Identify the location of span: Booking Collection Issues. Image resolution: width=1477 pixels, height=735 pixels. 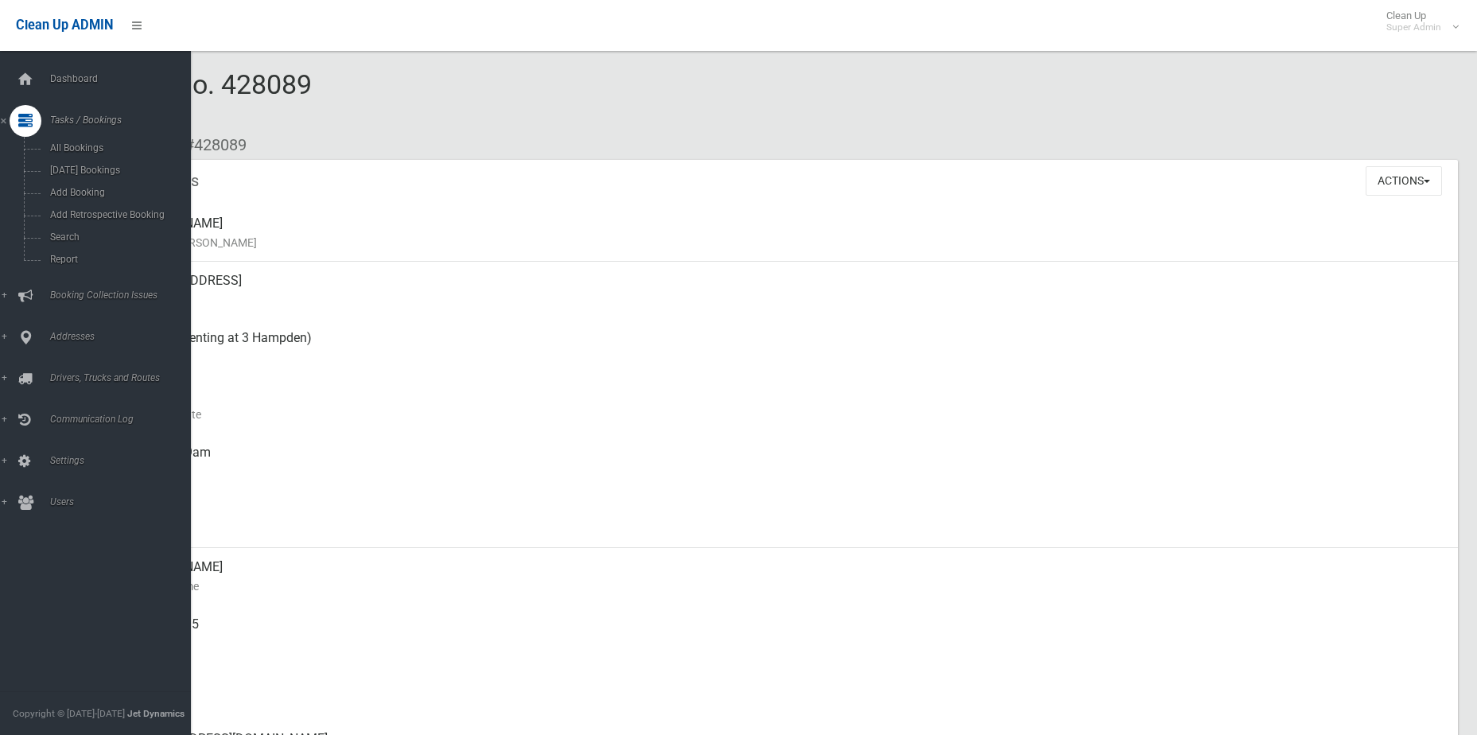
(124, 295).